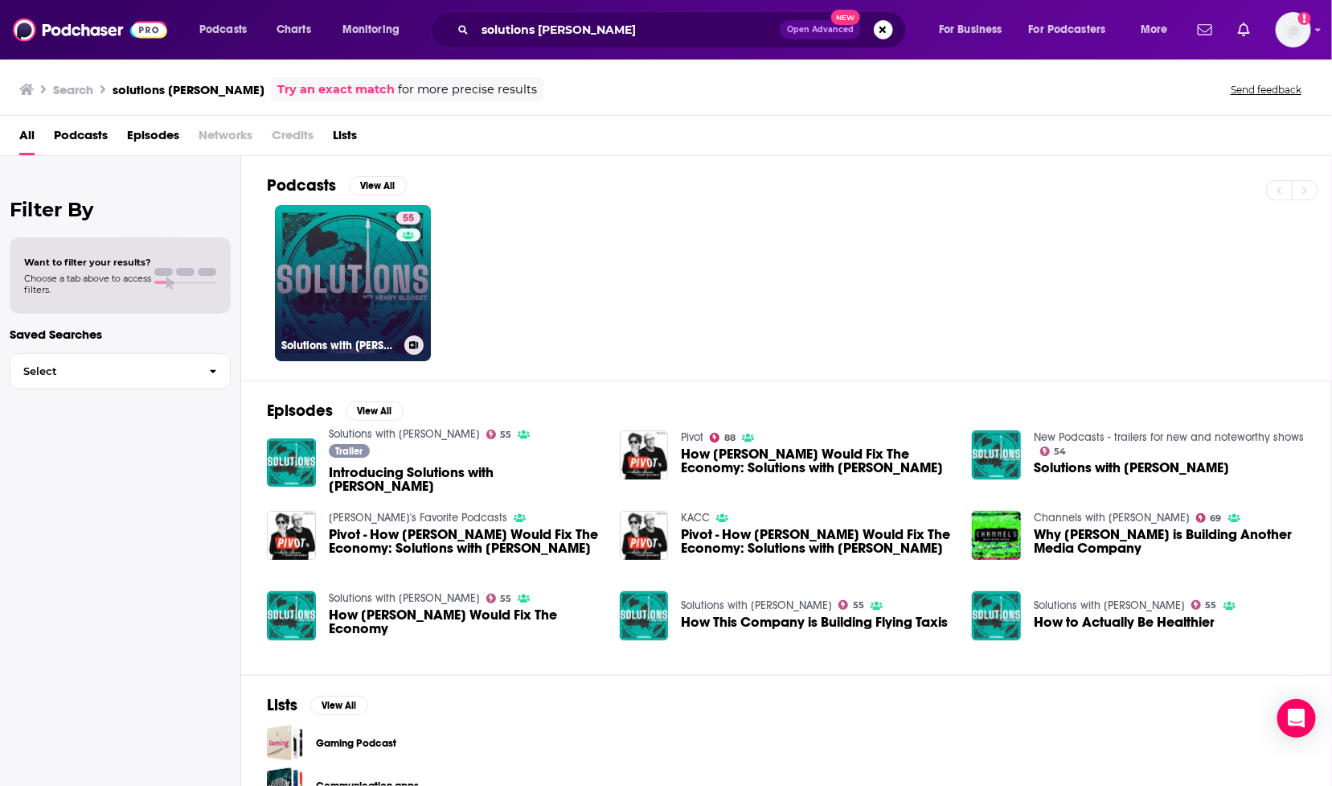  Describe the element at coordinates (302, 185) in the screenshot. I see `h2: Podcasts` at that location.